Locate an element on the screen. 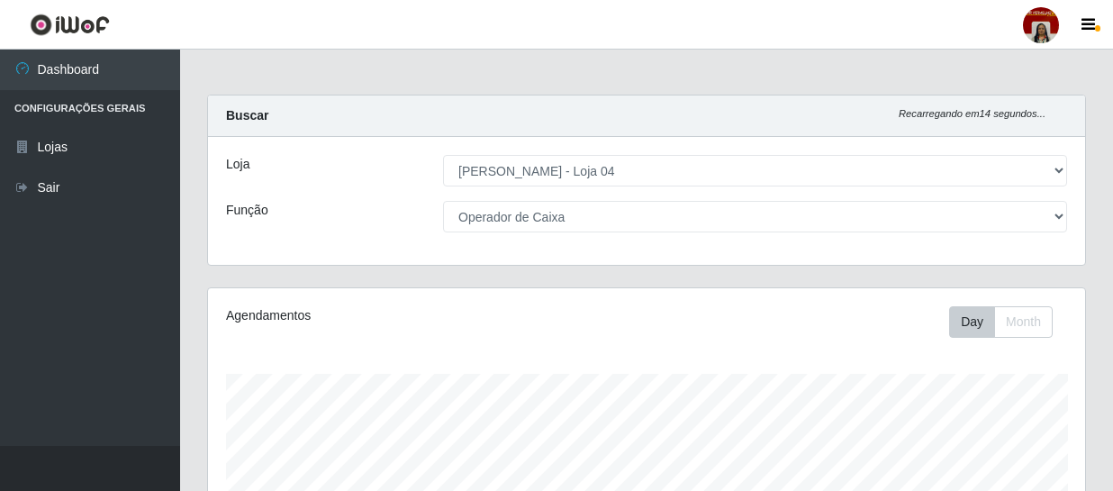  div: Toolbar with button groups is located at coordinates (1007, 321).